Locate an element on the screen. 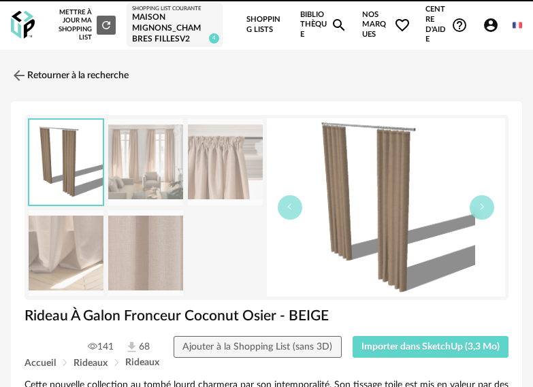  img: rideau-a-galon-fronceur_COCONUT_003511_N2_5.jpg is located at coordinates (225, 162).